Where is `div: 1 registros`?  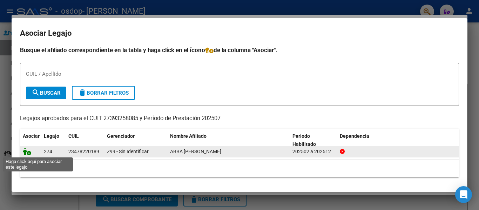 div: 1 registros is located at coordinates (240, 169).